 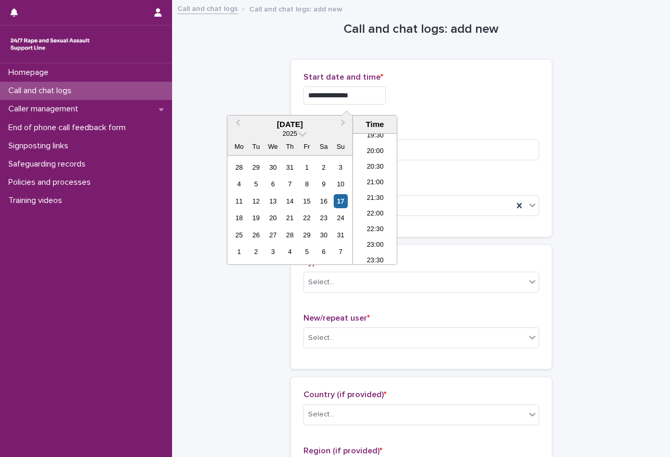 What do you see at coordinates (306, 252) in the screenshot?
I see `div: Choose Friday, 5 September 2025` at bounding box center [306, 252].